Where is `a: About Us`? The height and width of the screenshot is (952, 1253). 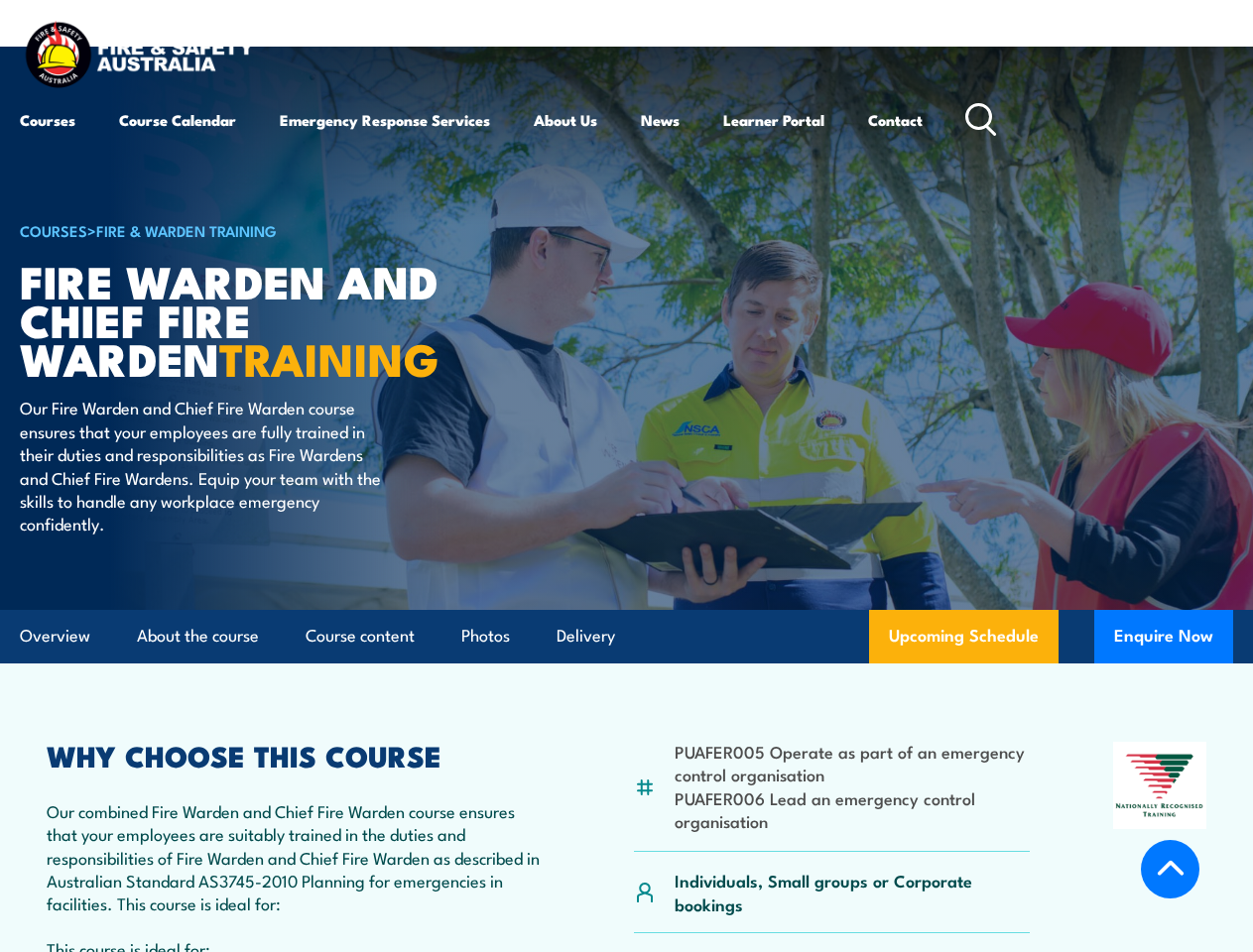
a: About Us is located at coordinates (566, 120).